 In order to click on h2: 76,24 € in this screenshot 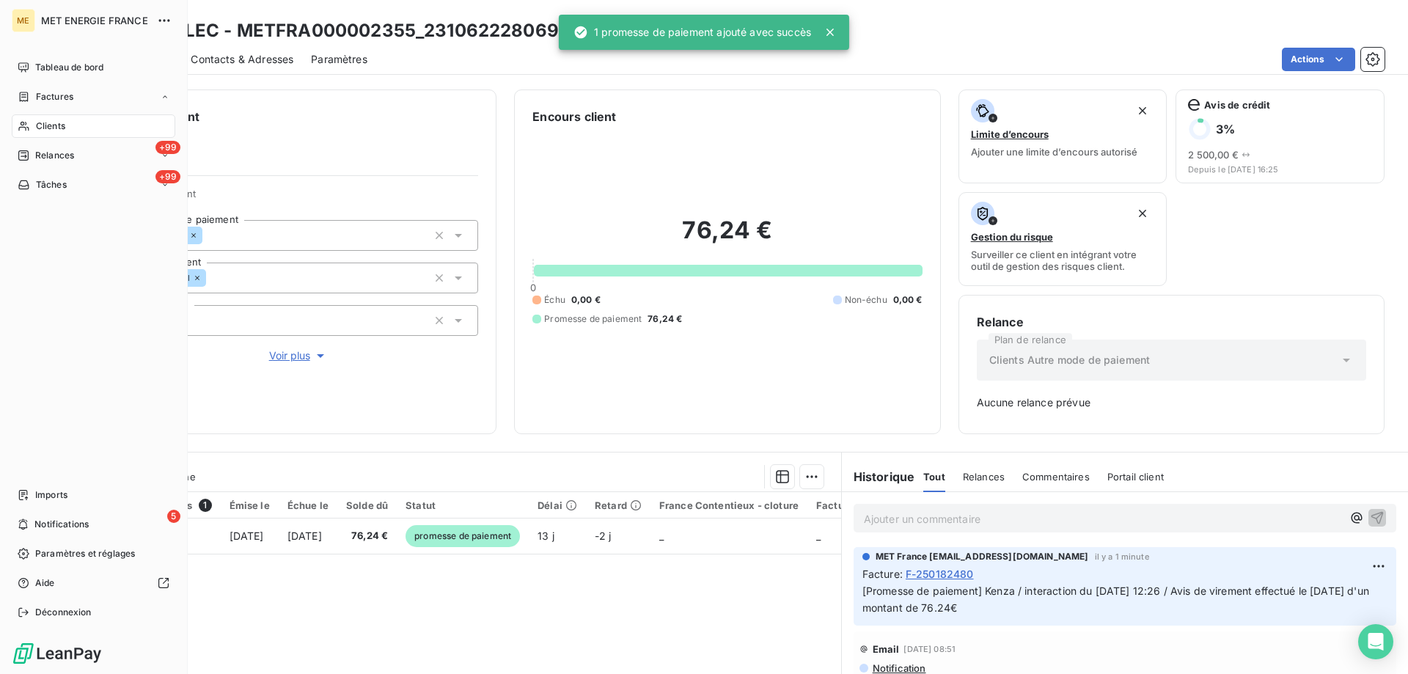, I will do `click(727, 238)`.